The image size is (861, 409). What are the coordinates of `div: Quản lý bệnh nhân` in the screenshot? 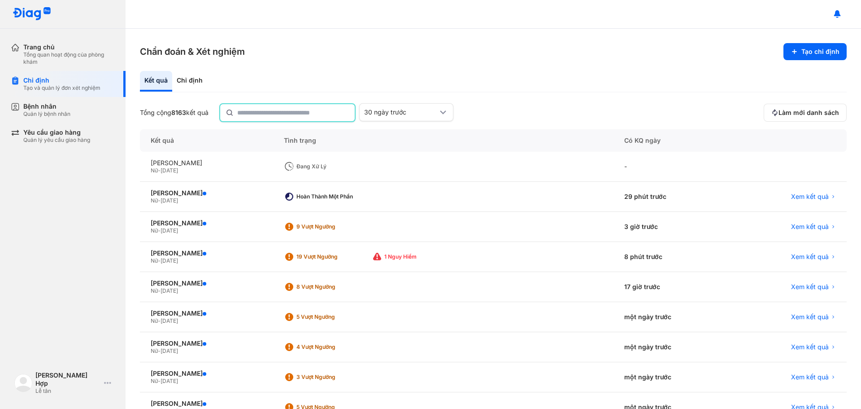 It's located at (47, 114).